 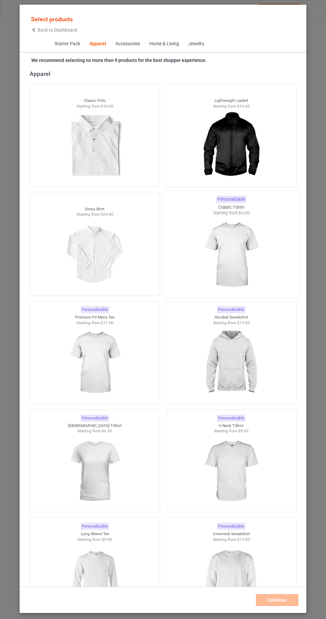 I want to click on div: Lightweight Jacket, so click(x=231, y=101).